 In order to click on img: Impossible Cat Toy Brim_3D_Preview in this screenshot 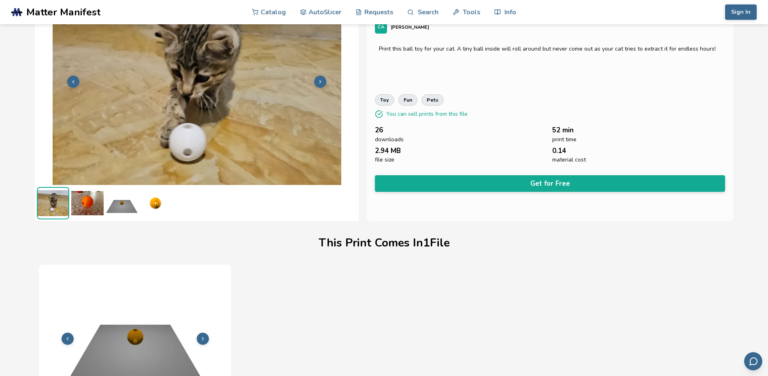, I will do `click(156, 203)`.